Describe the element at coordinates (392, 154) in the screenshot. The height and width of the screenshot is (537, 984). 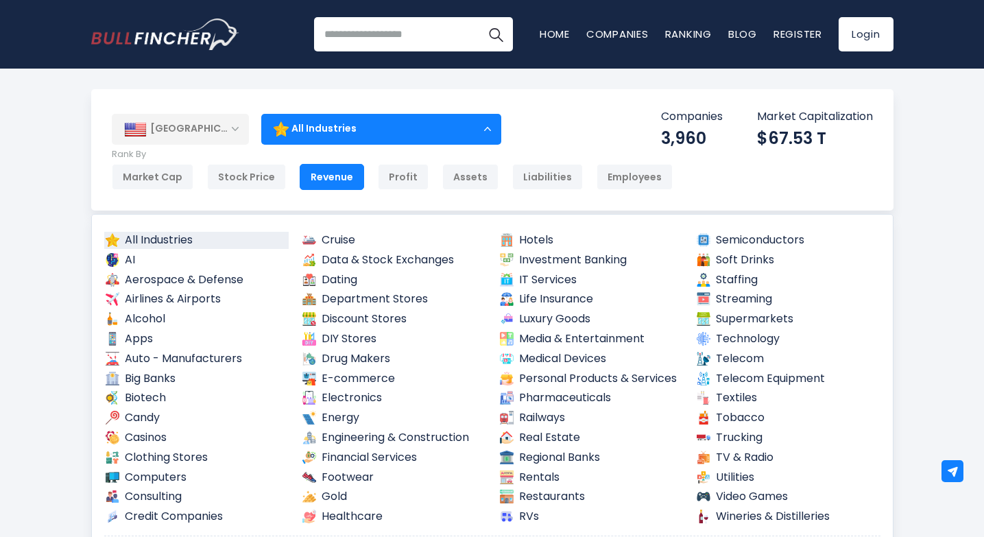
I see `p: Rank By` at that location.